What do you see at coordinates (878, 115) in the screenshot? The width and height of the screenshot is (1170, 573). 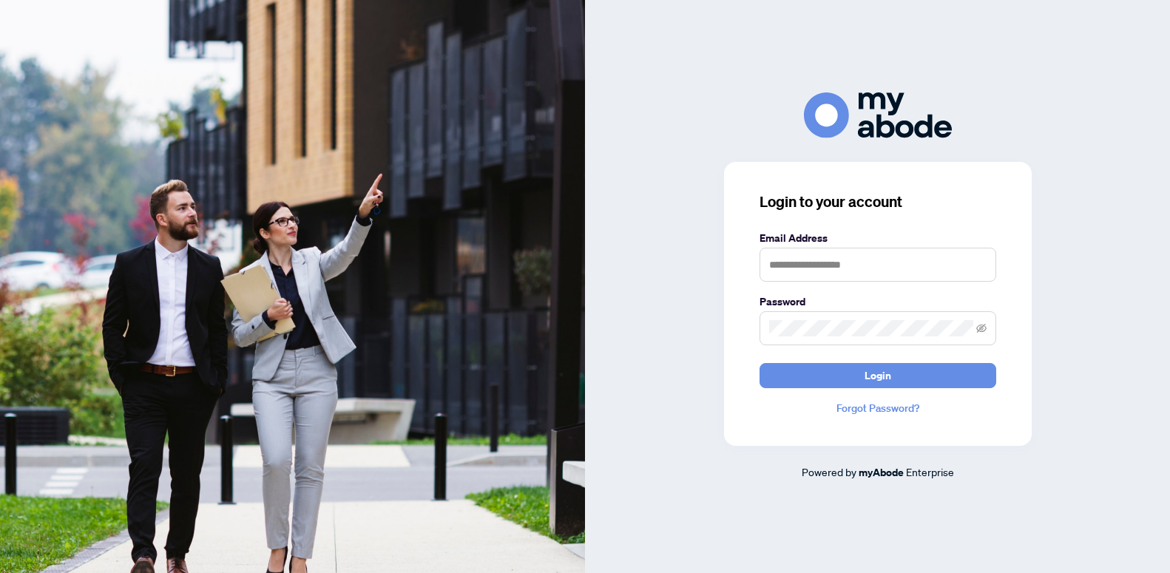 I see `img: ma-logo` at bounding box center [878, 115].